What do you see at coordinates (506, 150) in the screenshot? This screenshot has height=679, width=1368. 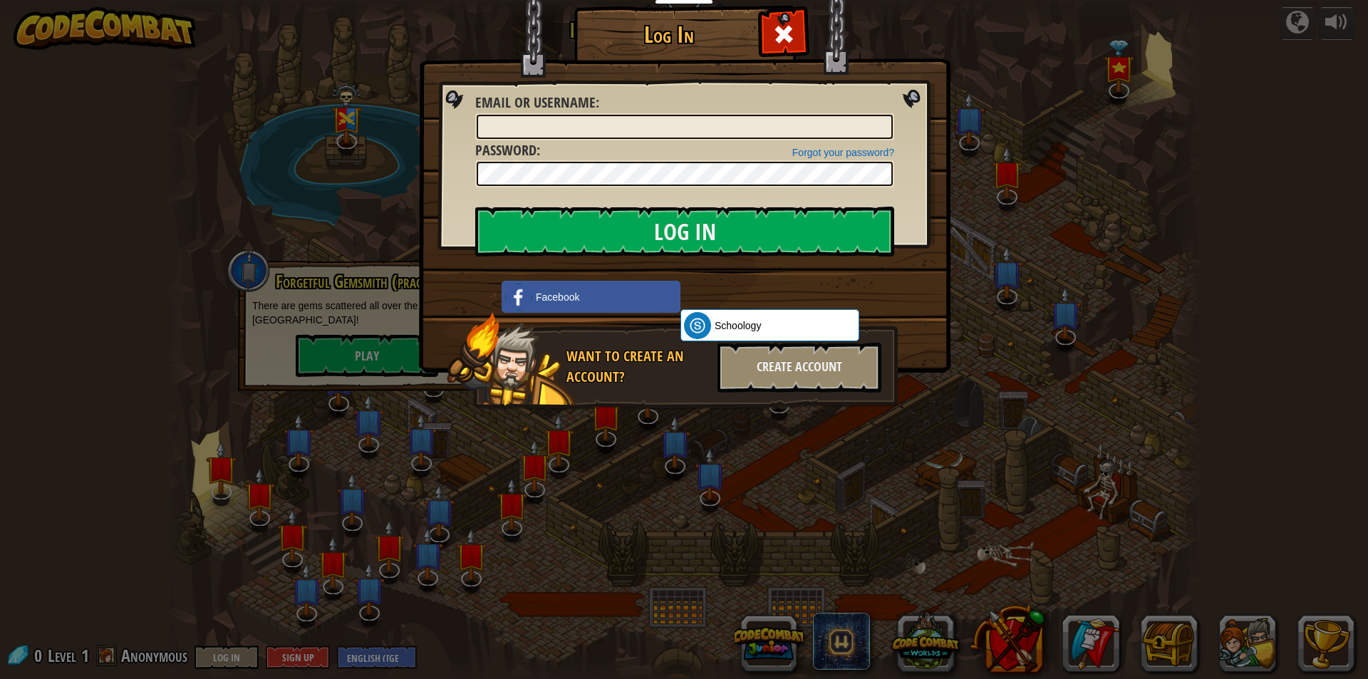 I see `span: Password` at bounding box center [506, 150].